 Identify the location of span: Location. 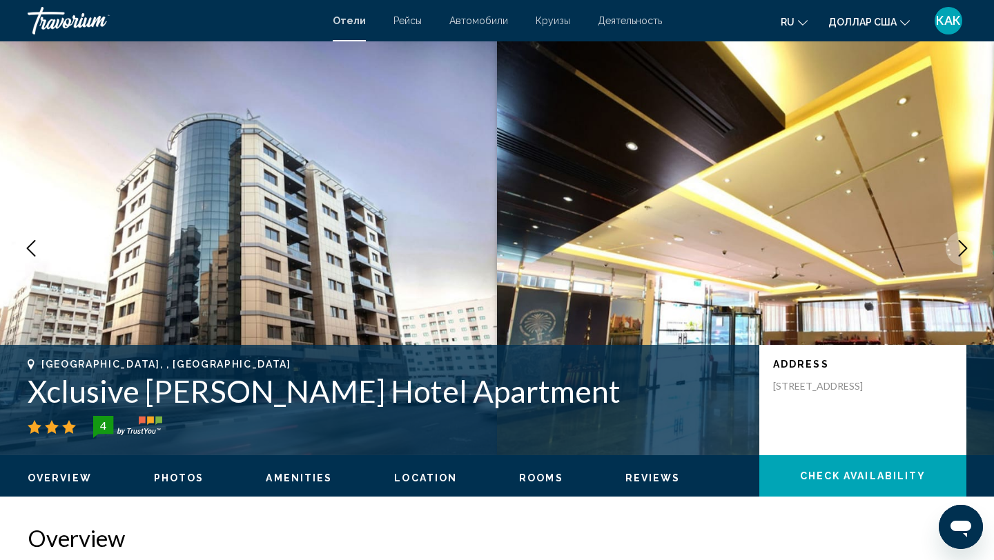
(425, 478).